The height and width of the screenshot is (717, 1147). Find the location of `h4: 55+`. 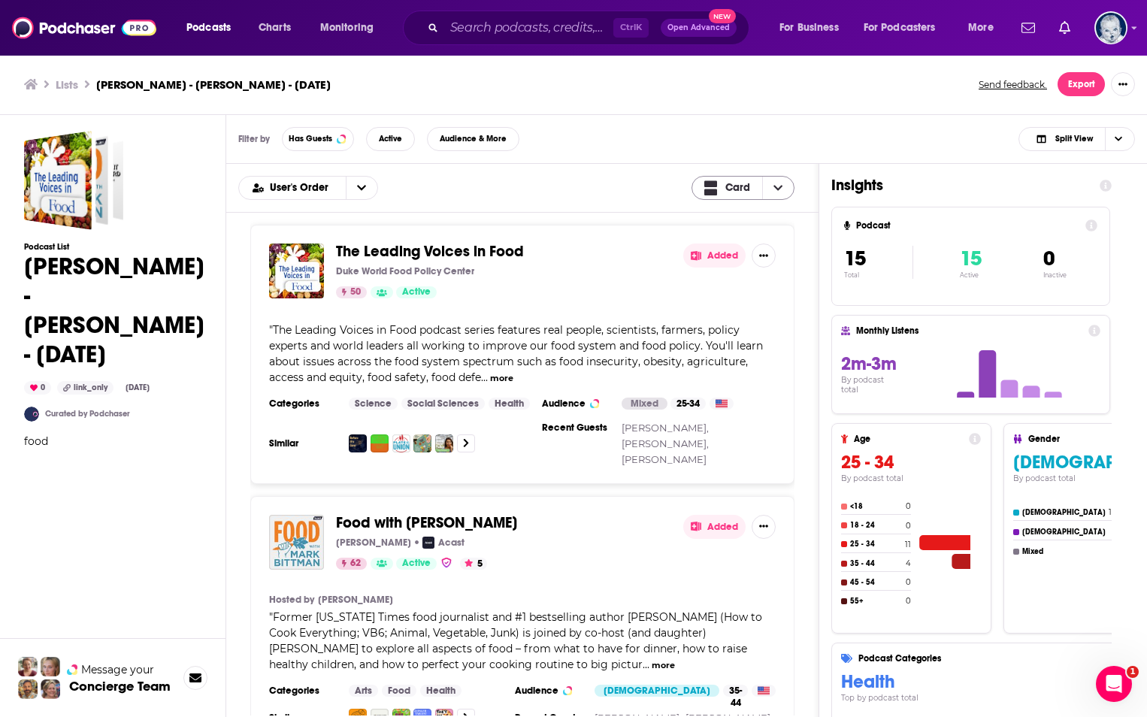

h4: 55+ is located at coordinates (877, 602).